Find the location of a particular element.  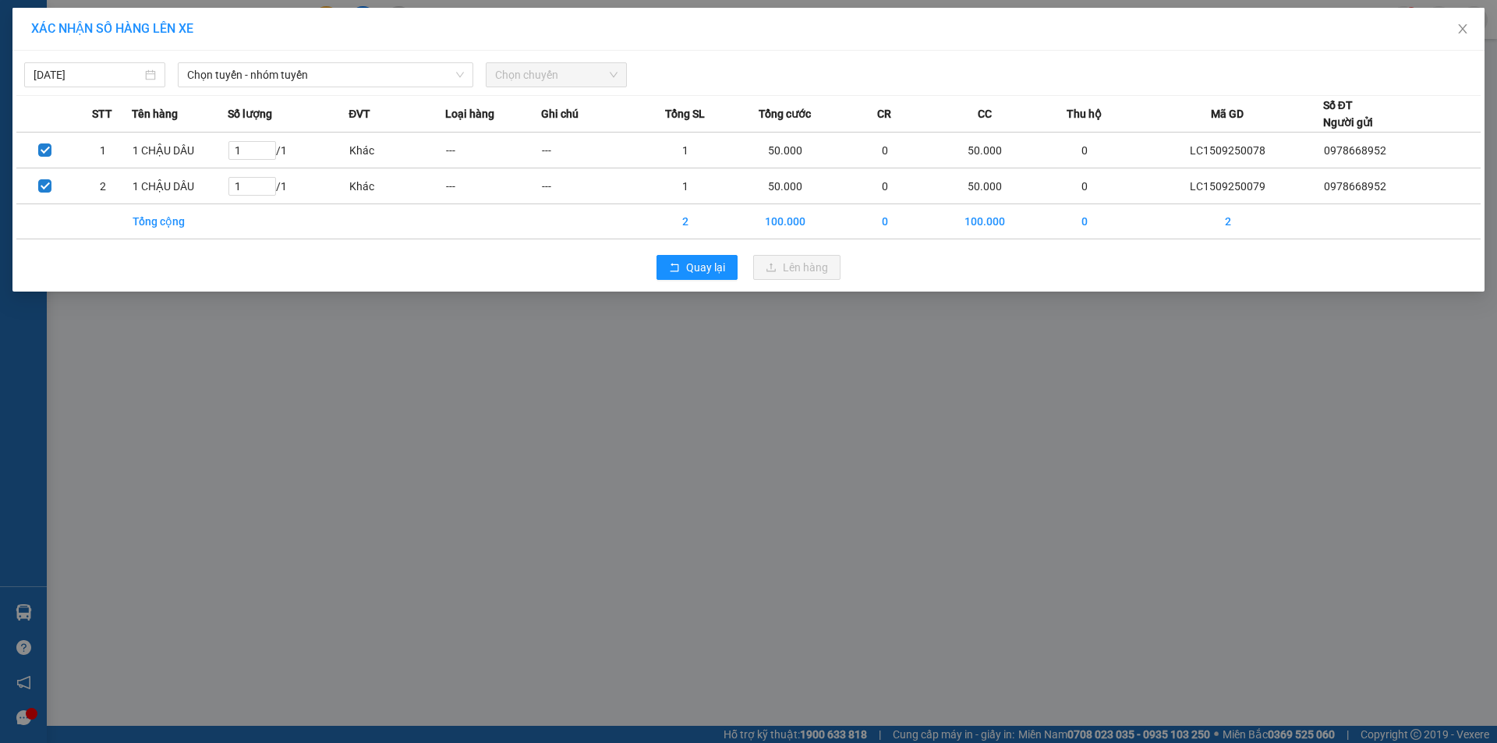

strong: 024 3236 3236 - is located at coordinates (82, 72).